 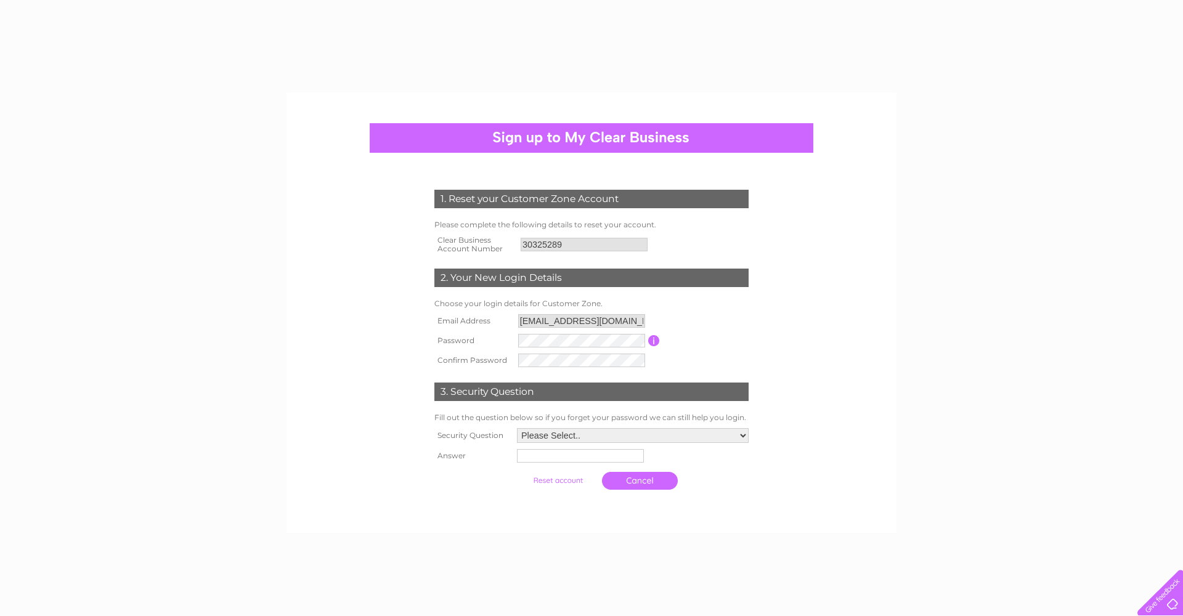 I want to click on a: Cancel, so click(x=640, y=481).